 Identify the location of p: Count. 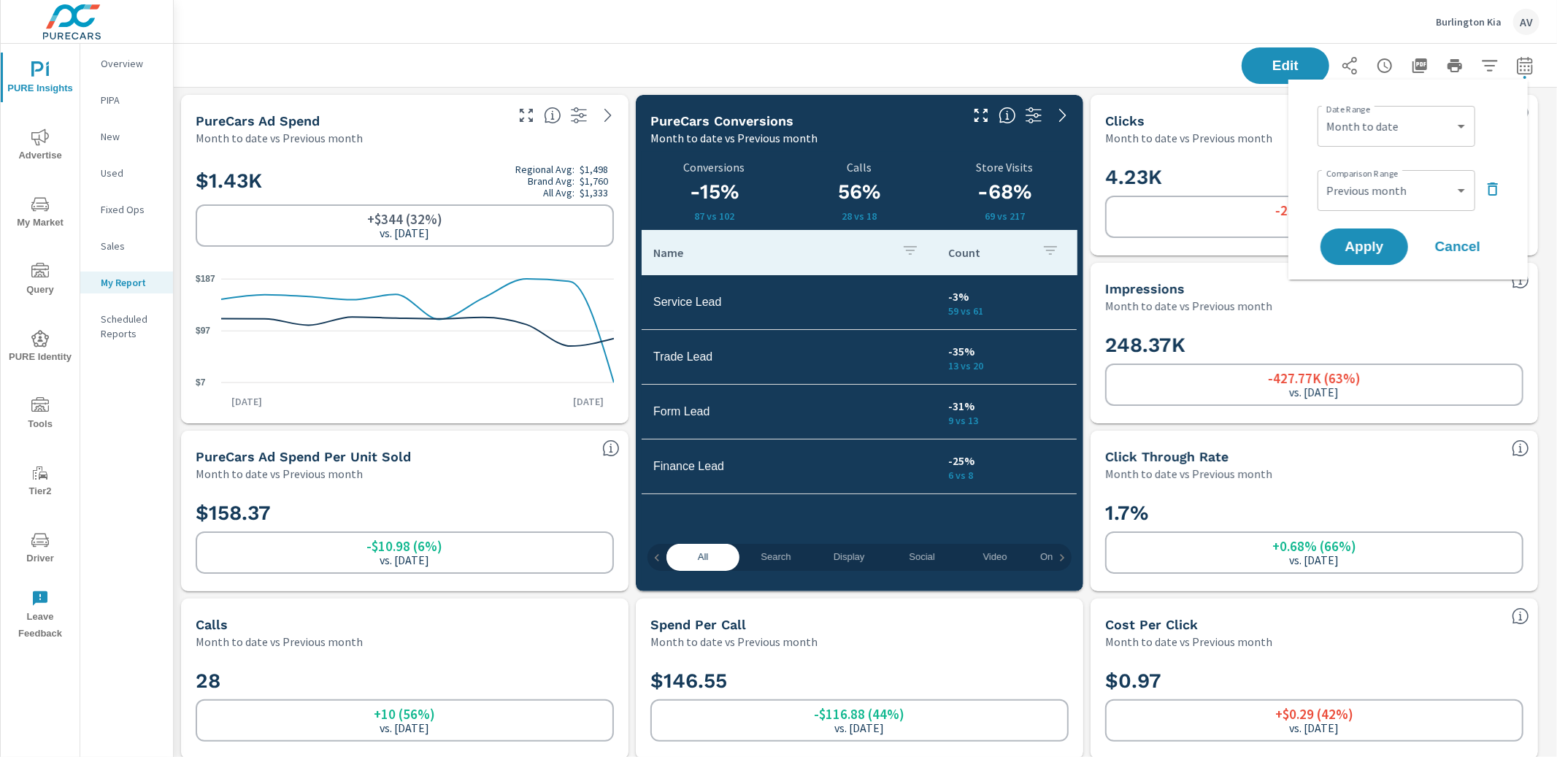
(989, 253).